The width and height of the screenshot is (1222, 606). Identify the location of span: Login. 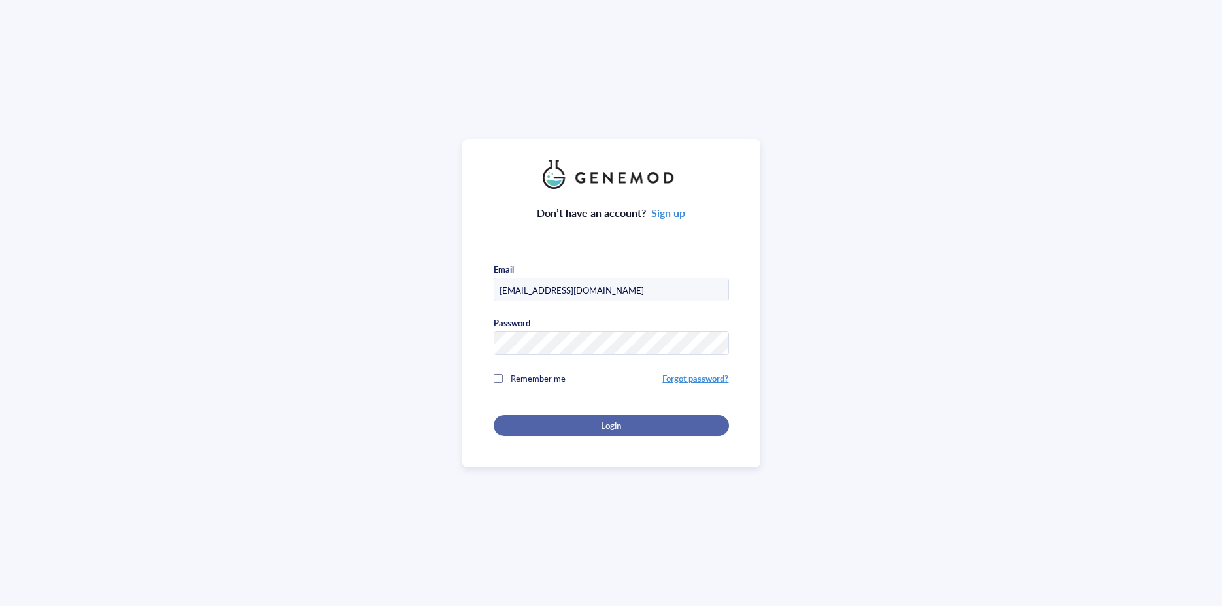
(610, 426).